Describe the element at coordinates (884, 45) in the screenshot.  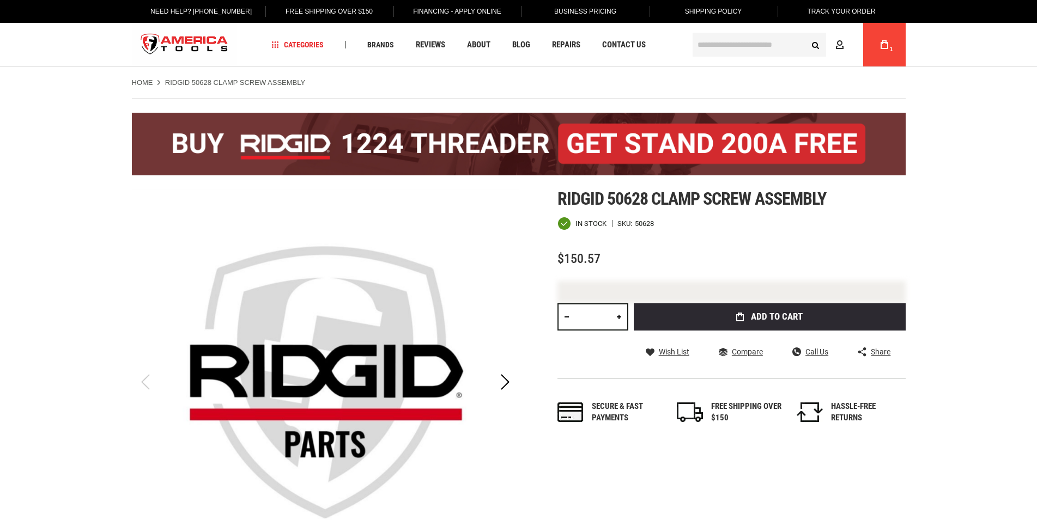
I see `a: 1` at that location.